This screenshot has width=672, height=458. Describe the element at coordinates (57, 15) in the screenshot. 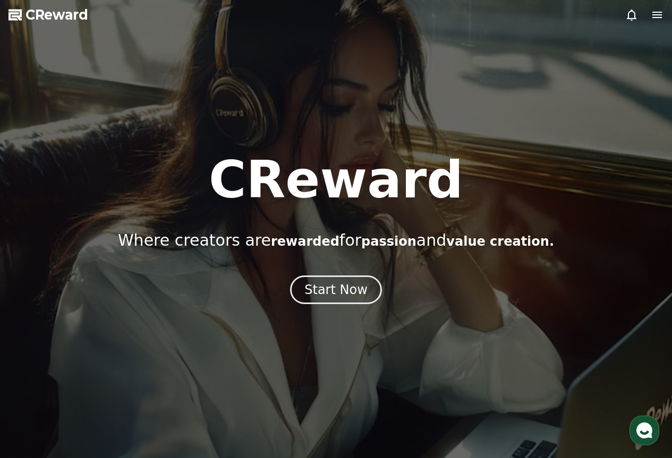

I see `span: CReward` at that location.